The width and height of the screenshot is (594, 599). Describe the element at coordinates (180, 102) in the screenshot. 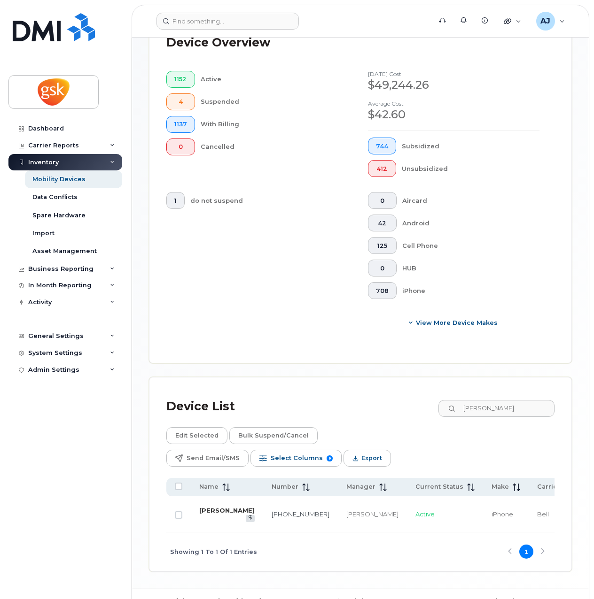

I see `button: 4` at that location.